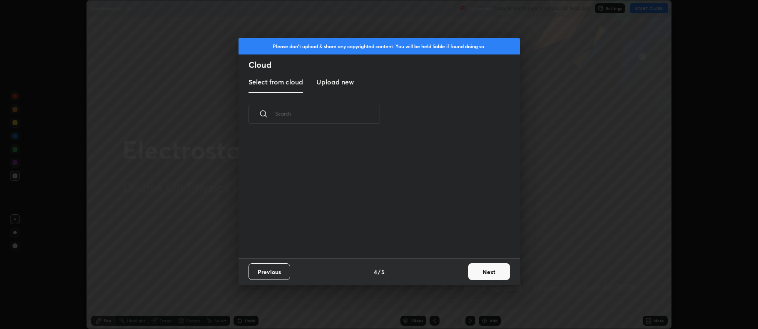 Image resolution: width=758 pixels, height=329 pixels. Describe the element at coordinates (275, 82) in the screenshot. I see `h3: Select from cloud` at that location.